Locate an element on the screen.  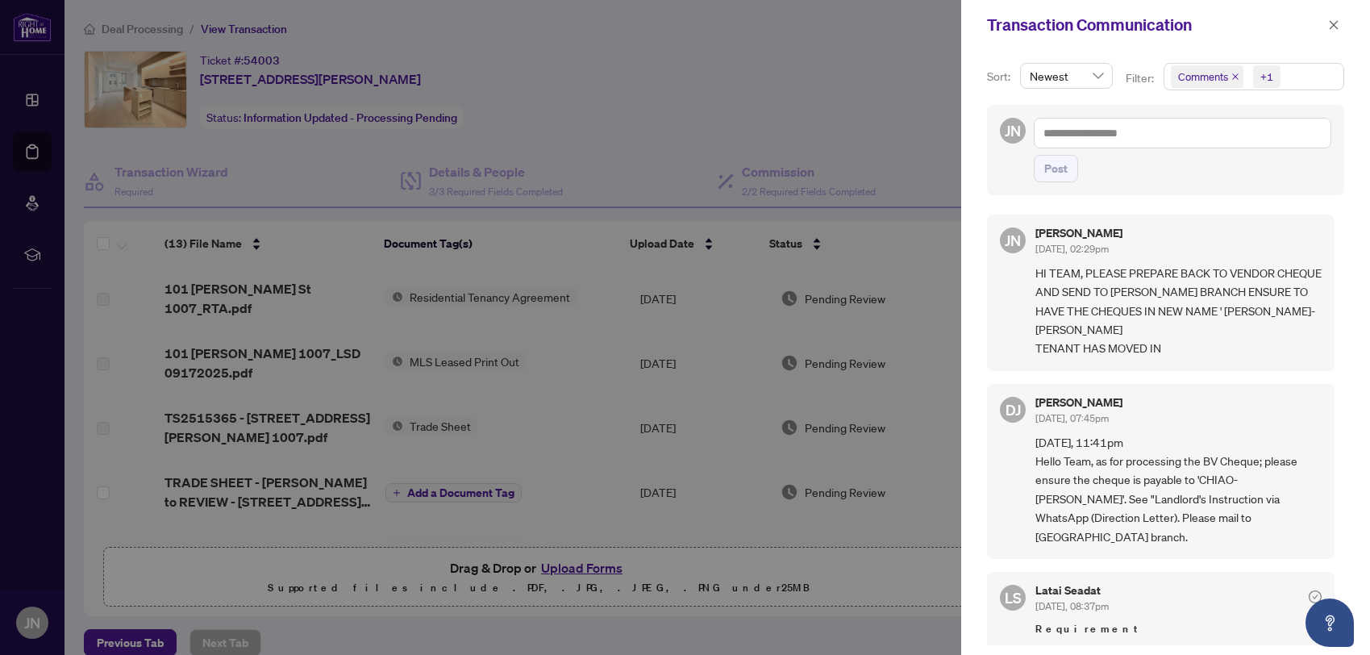
p: Sort: is located at coordinates (1000, 77).